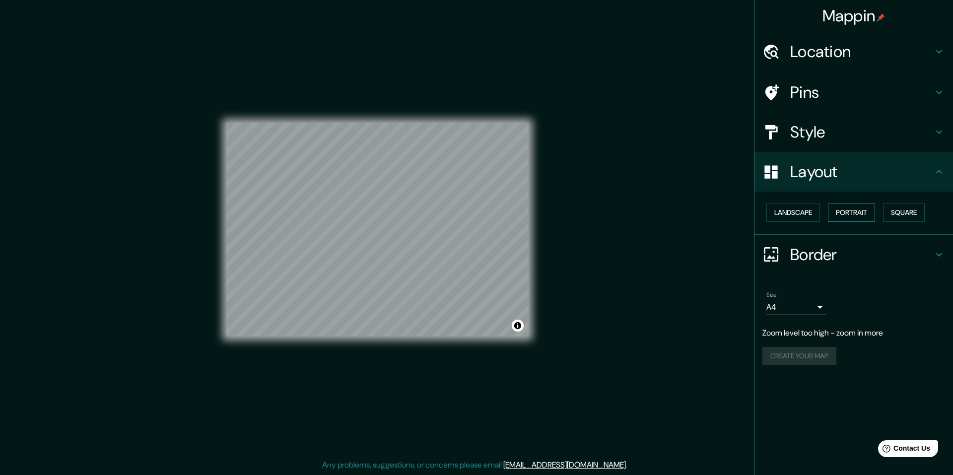 Image resolution: width=953 pixels, height=475 pixels. What do you see at coordinates (854, 16) in the screenshot?
I see `h4: Mappin` at bounding box center [854, 16].